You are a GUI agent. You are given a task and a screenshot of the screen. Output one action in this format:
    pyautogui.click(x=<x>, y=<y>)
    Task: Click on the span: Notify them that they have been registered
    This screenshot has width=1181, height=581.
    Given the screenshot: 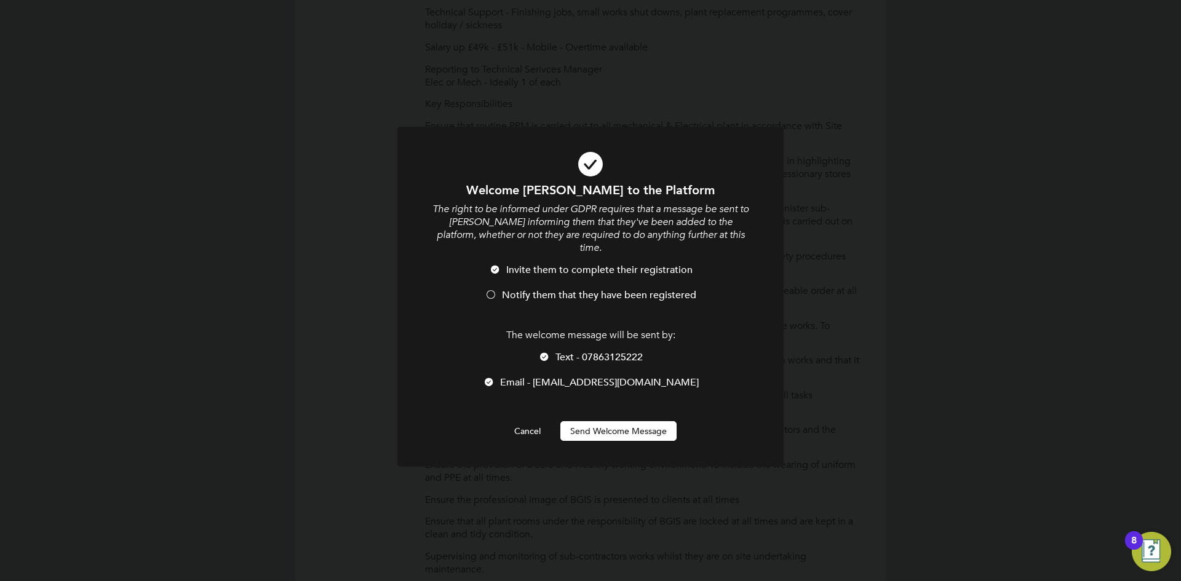 What is the action you would take?
    pyautogui.click(x=599, y=295)
    